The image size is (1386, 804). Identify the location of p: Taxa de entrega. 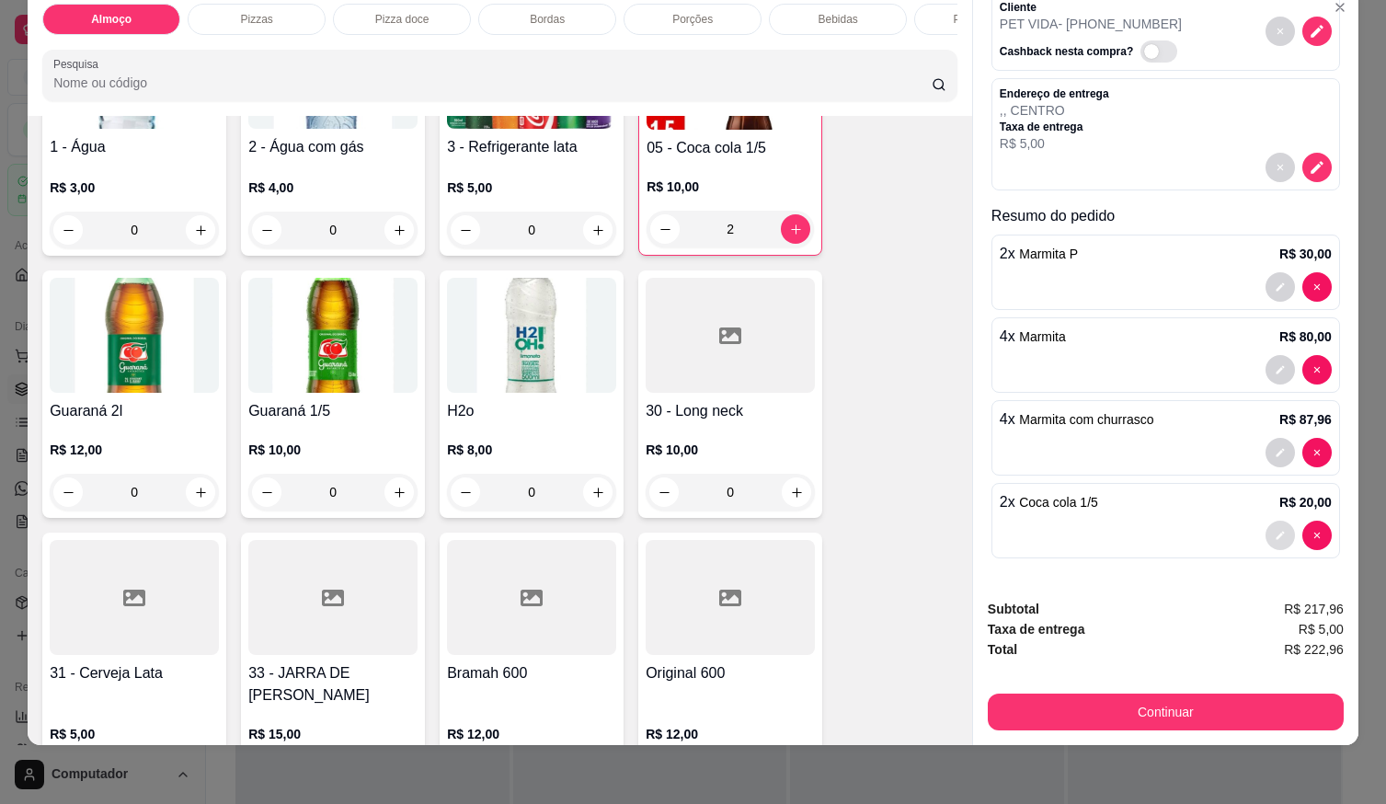
(1054, 127).